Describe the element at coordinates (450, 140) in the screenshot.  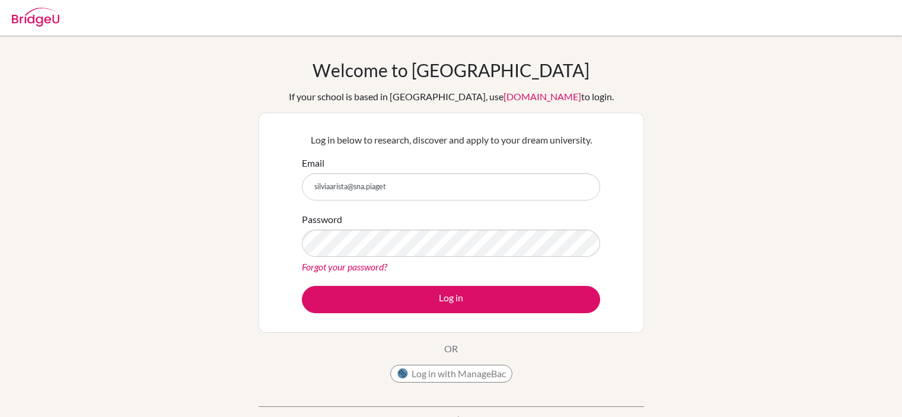
I see `p: Log in below to research, discover and apply to your dream university.` at that location.